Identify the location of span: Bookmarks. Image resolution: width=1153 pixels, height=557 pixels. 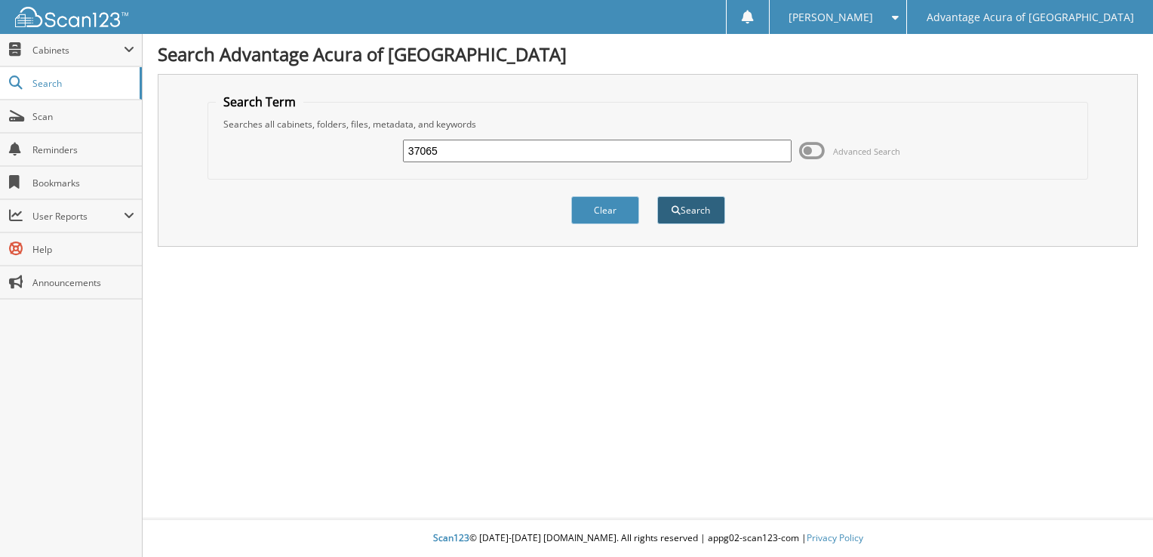
(83, 183).